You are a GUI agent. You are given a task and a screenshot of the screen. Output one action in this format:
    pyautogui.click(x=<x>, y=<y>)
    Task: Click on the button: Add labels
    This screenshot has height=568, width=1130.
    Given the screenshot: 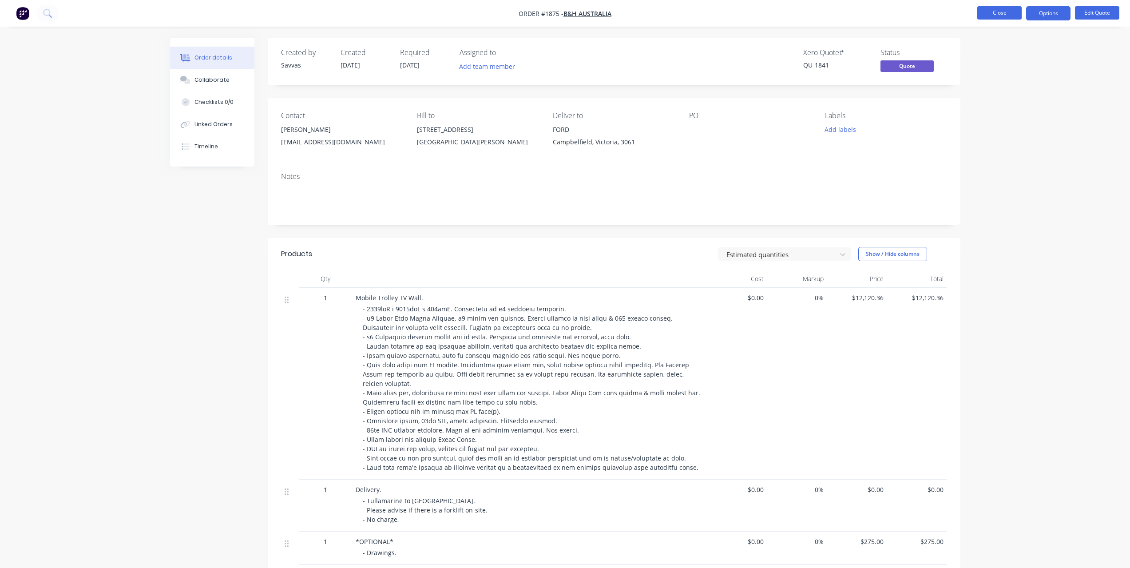 What is the action you would take?
    pyautogui.click(x=841, y=129)
    